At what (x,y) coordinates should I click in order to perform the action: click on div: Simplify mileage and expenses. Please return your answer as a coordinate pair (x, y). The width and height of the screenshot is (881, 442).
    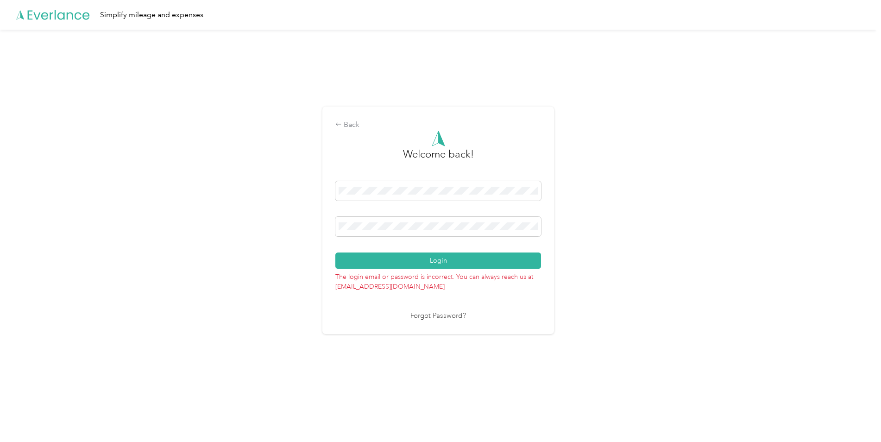
    Looking at the image, I should click on (151, 15).